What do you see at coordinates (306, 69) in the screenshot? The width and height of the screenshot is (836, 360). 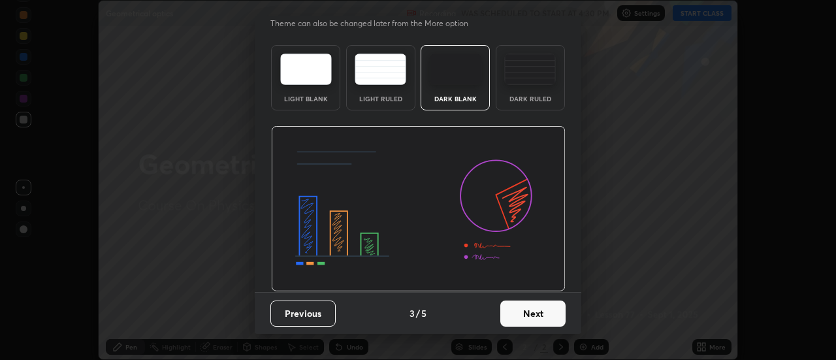 I see `img: lightTheme.e5ed3b09.svg` at bounding box center [306, 69].